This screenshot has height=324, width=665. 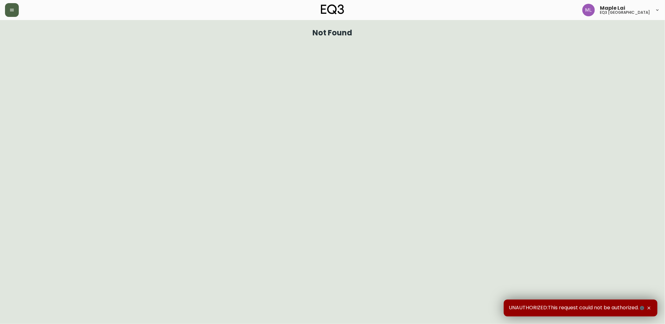 I want to click on img: 61e28cffcf8cc9f4e300d877dd684943, so click(x=589, y=10).